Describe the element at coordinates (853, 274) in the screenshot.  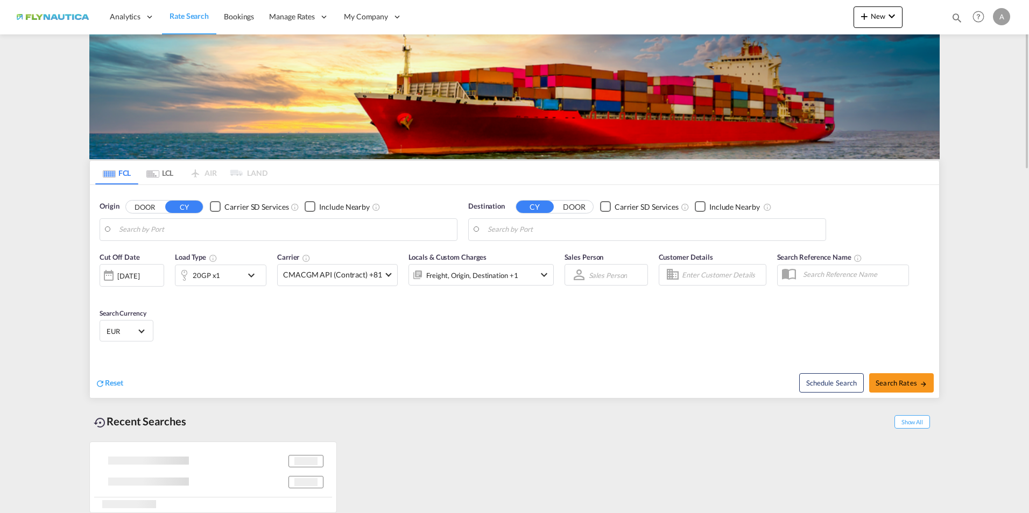
I see `input: Search Reference Name` at that location.